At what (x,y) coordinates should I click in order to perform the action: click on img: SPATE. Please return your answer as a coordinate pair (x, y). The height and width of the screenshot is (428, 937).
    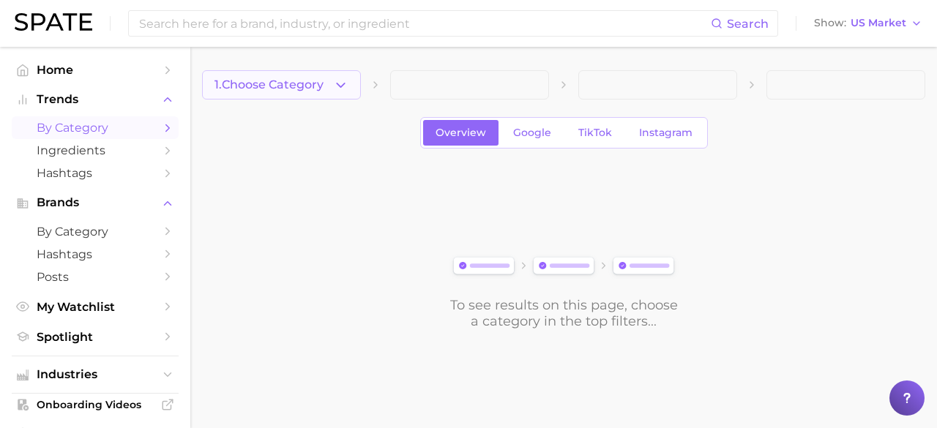
    Looking at the image, I should click on (53, 22).